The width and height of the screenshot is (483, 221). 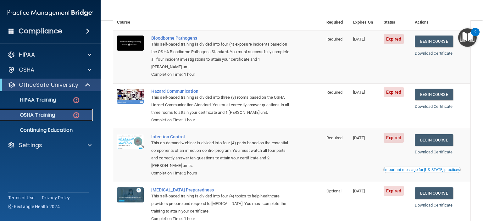 I want to click on button: Read this if you are a dental practitioner in the state of CA, so click(x=422, y=170).